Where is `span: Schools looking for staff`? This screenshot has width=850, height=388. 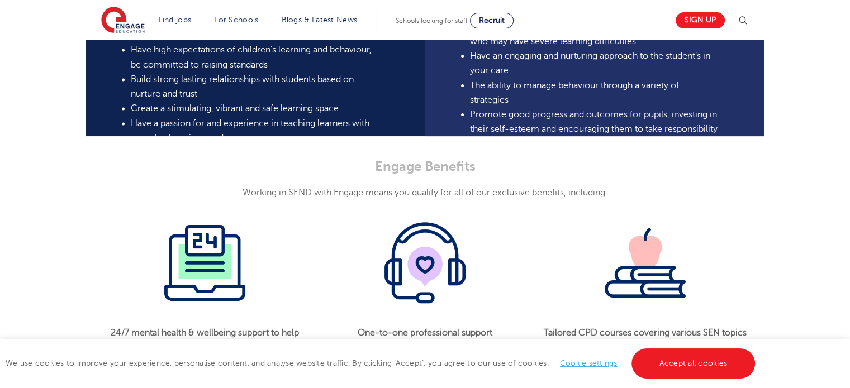 span: Schools looking for staff is located at coordinates (431, 21).